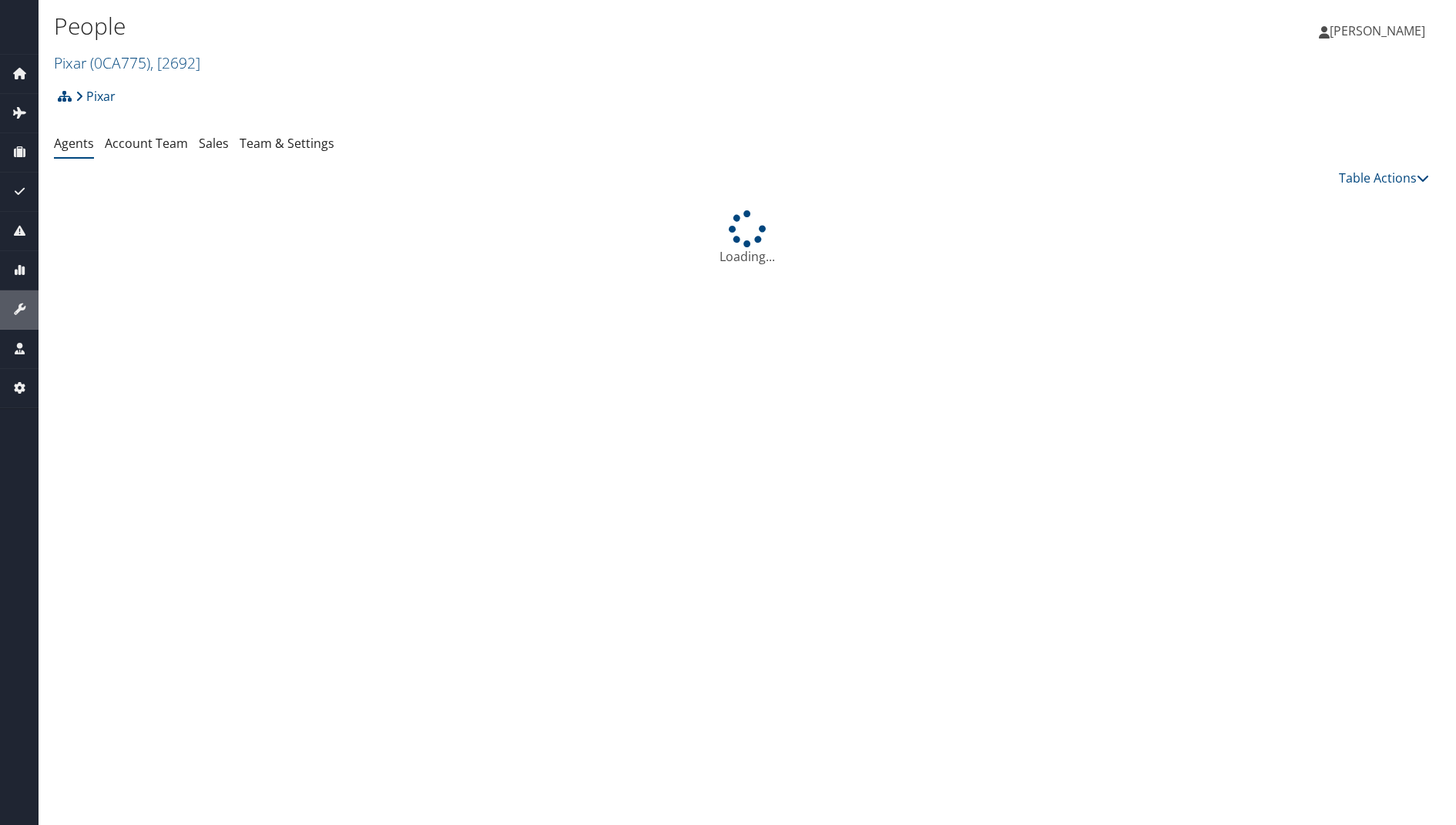 This screenshot has height=825, width=1456. Describe the element at coordinates (286, 143) in the screenshot. I see `a: Team & Settings` at that location.